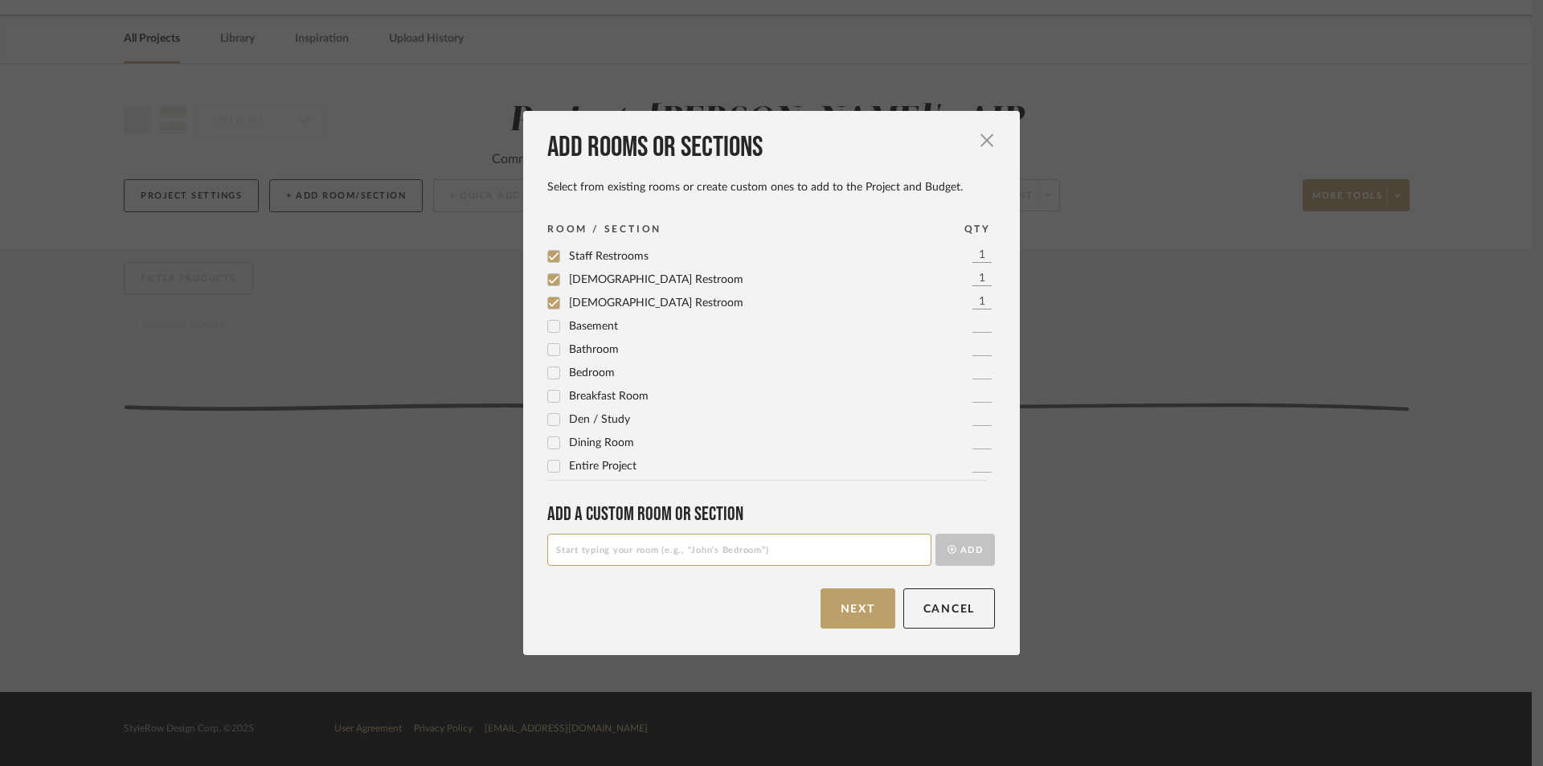 This screenshot has height=766, width=1543. I want to click on span: Dining Room, so click(601, 443).